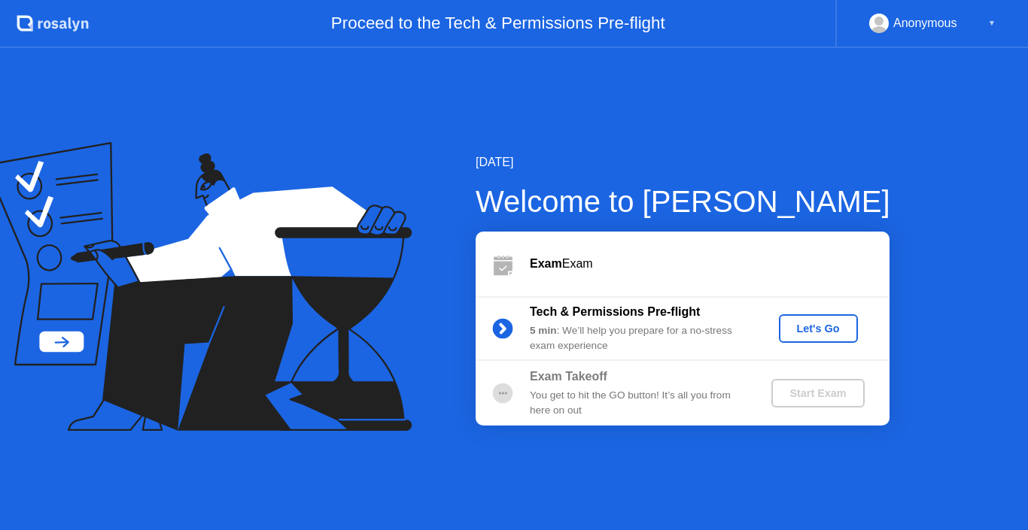 The image size is (1028, 530). I want to click on b: 5 min, so click(543, 330).